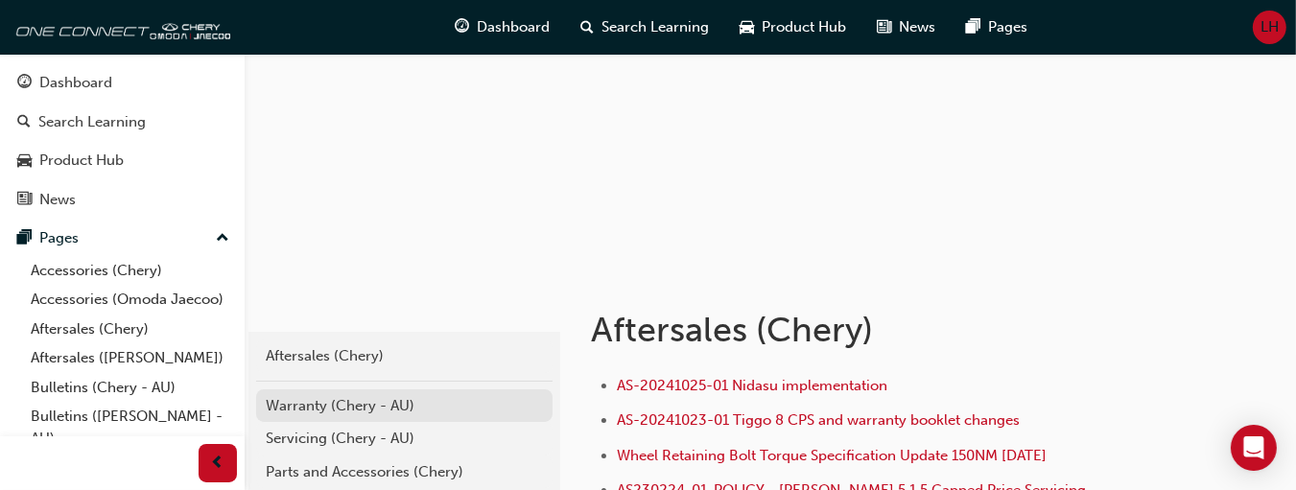 This screenshot has height=490, width=1296. I want to click on a: Search Learning, so click(122, 122).